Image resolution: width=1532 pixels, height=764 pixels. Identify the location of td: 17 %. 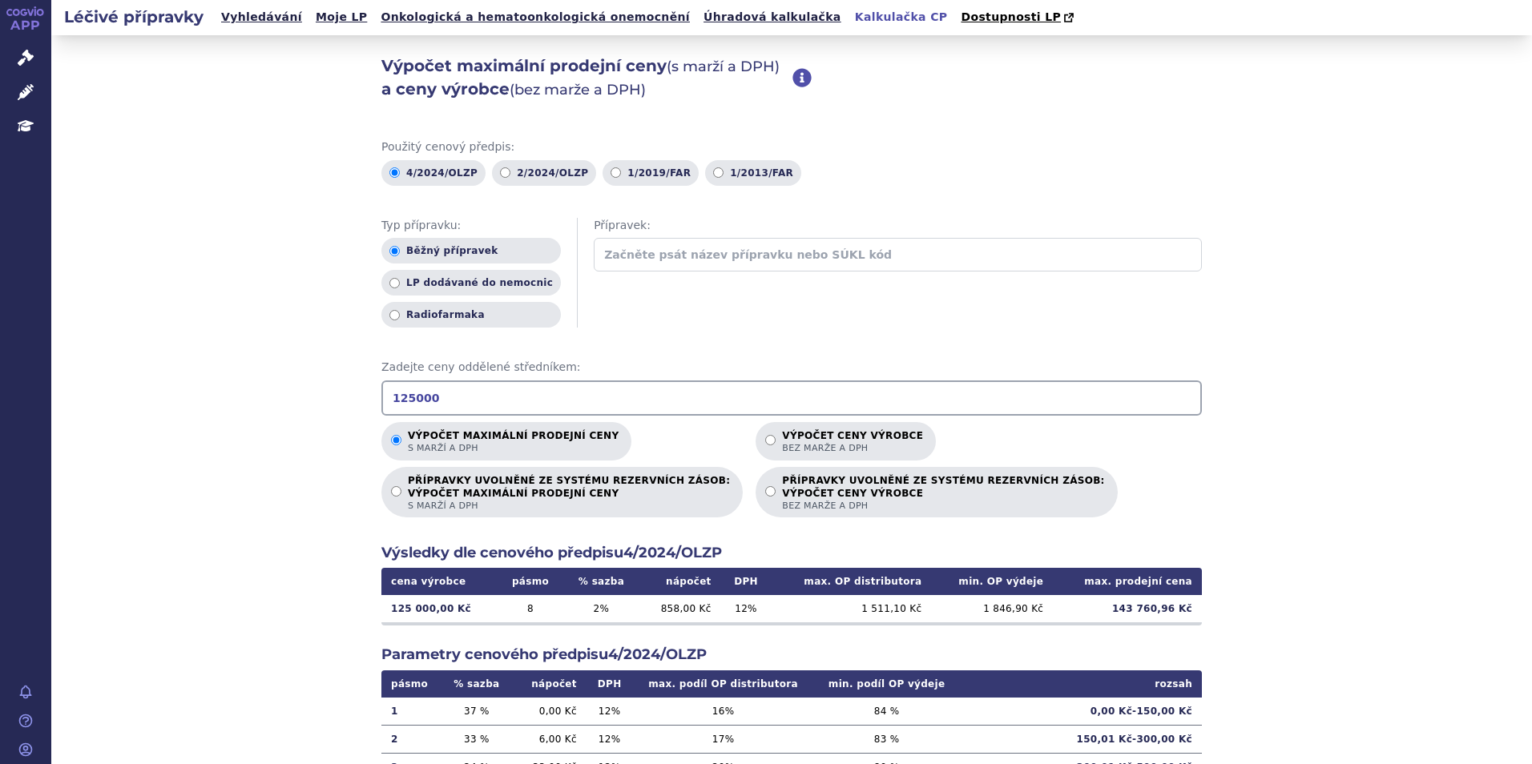
(723, 739).